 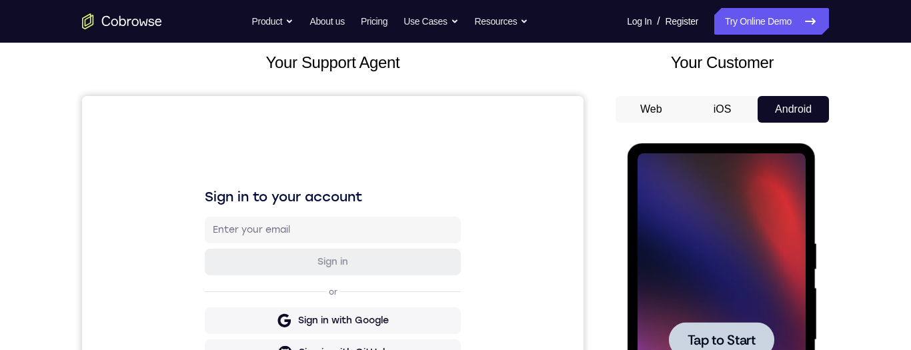 What do you see at coordinates (251, 257) in the screenshot?
I see `button: Sign in with GitHub` at bounding box center [251, 257].